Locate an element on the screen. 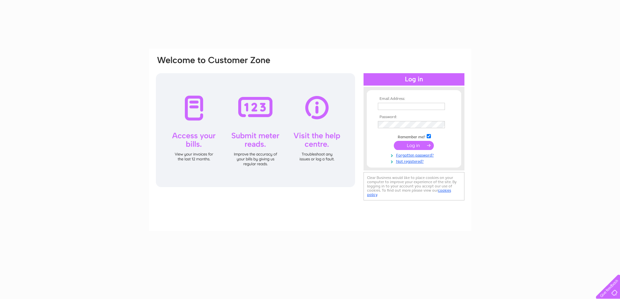 The image size is (620, 299). td: Remember me? is located at coordinates (414, 136).